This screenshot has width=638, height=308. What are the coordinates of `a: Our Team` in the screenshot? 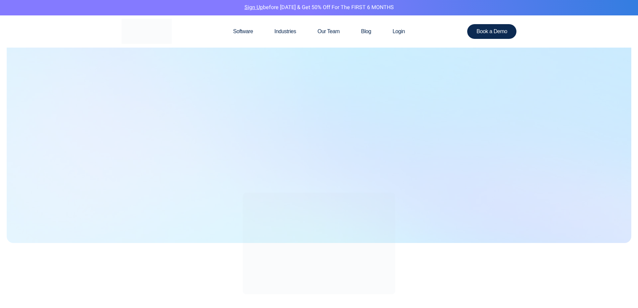 It's located at (329, 32).